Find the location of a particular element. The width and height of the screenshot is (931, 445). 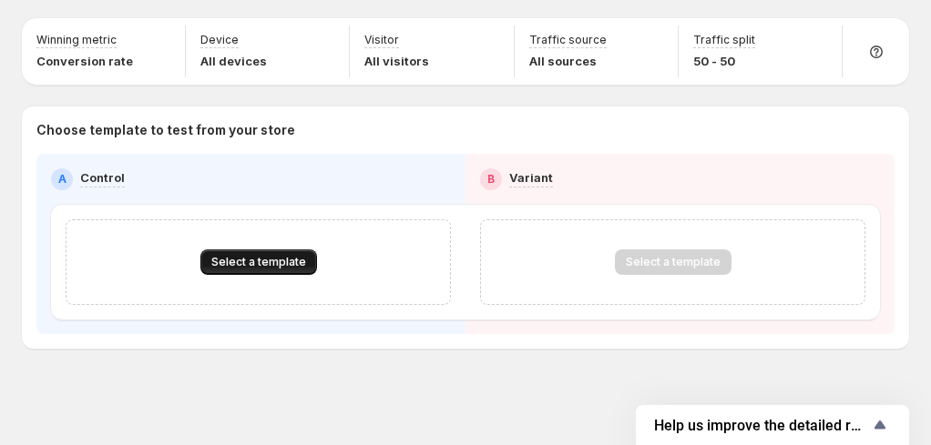

button: Show survey - Help us improve the detailed report for A/B campaigns is located at coordinates (773, 425).